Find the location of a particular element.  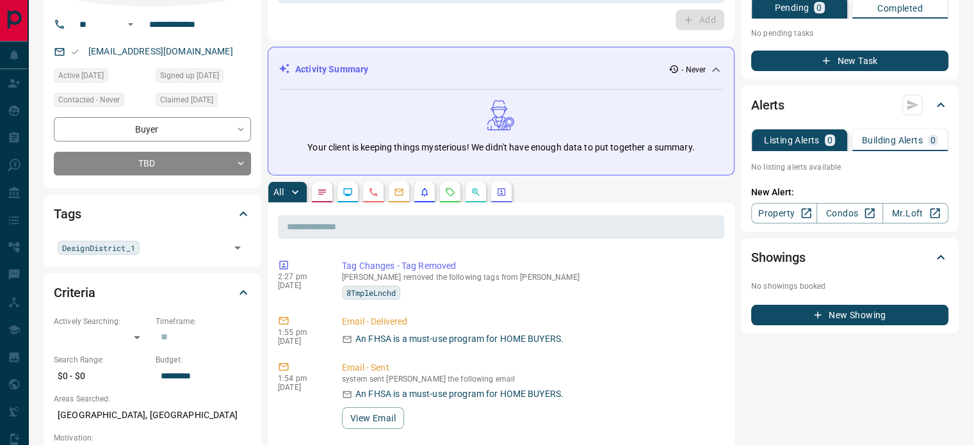

div: TBD is located at coordinates (152, 163).